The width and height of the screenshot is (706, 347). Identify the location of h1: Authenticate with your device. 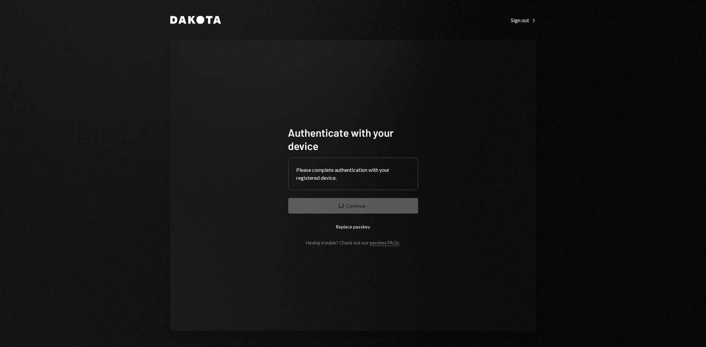
(353, 139).